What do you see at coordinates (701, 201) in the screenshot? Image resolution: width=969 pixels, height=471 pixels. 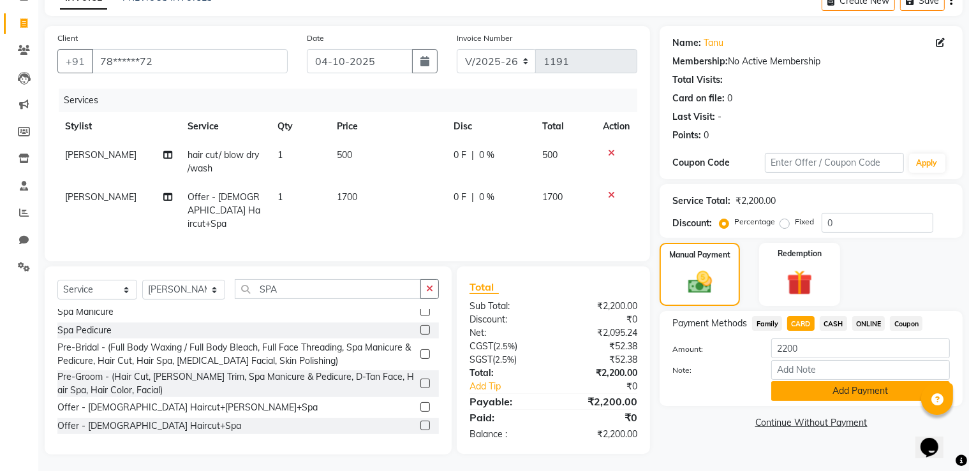 I see `div: Service Total:` at bounding box center [701, 201].